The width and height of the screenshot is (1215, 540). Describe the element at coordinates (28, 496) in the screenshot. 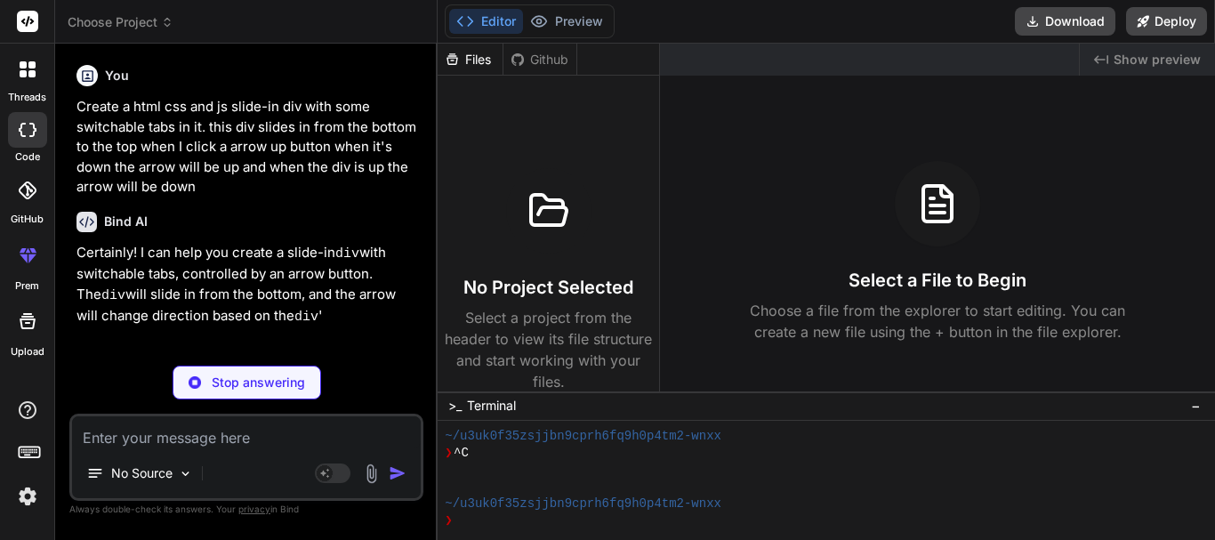

I see `img: settings` at that location.